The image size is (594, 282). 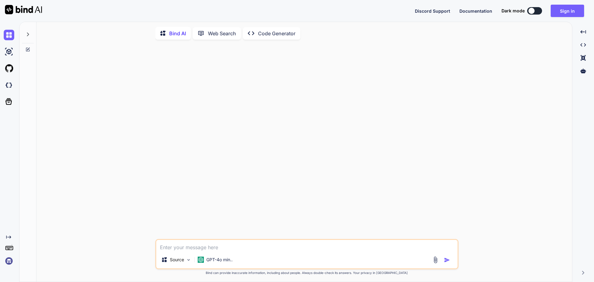 I want to click on span: Dark mode, so click(x=513, y=11).